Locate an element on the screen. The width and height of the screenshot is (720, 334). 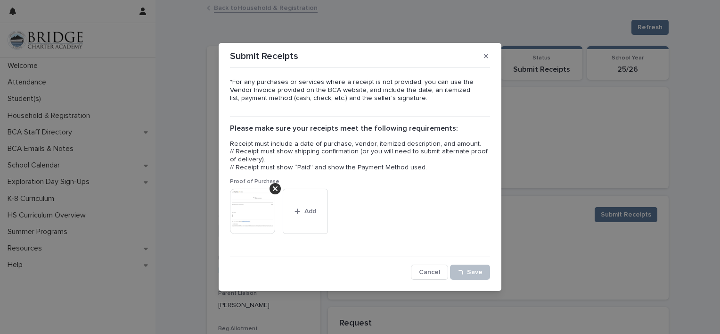
h2: Please make sure your receipts meet the following requirements: is located at coordinates (360, 128).